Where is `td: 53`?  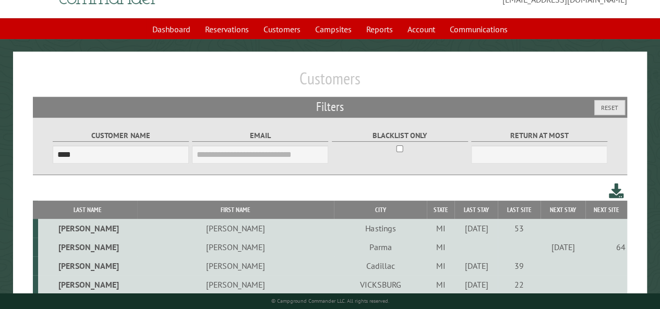 td: 53 is located at coordinates (518, 228).